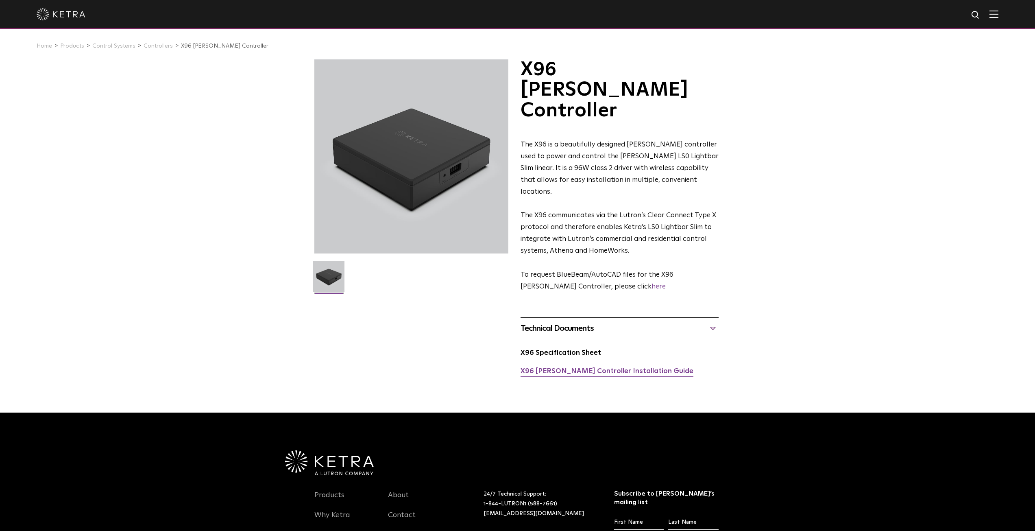  What do you see at coordinates (332, 520) in the screenshot?
I see `a: Why Ketra` at bounding box center [332, 520].